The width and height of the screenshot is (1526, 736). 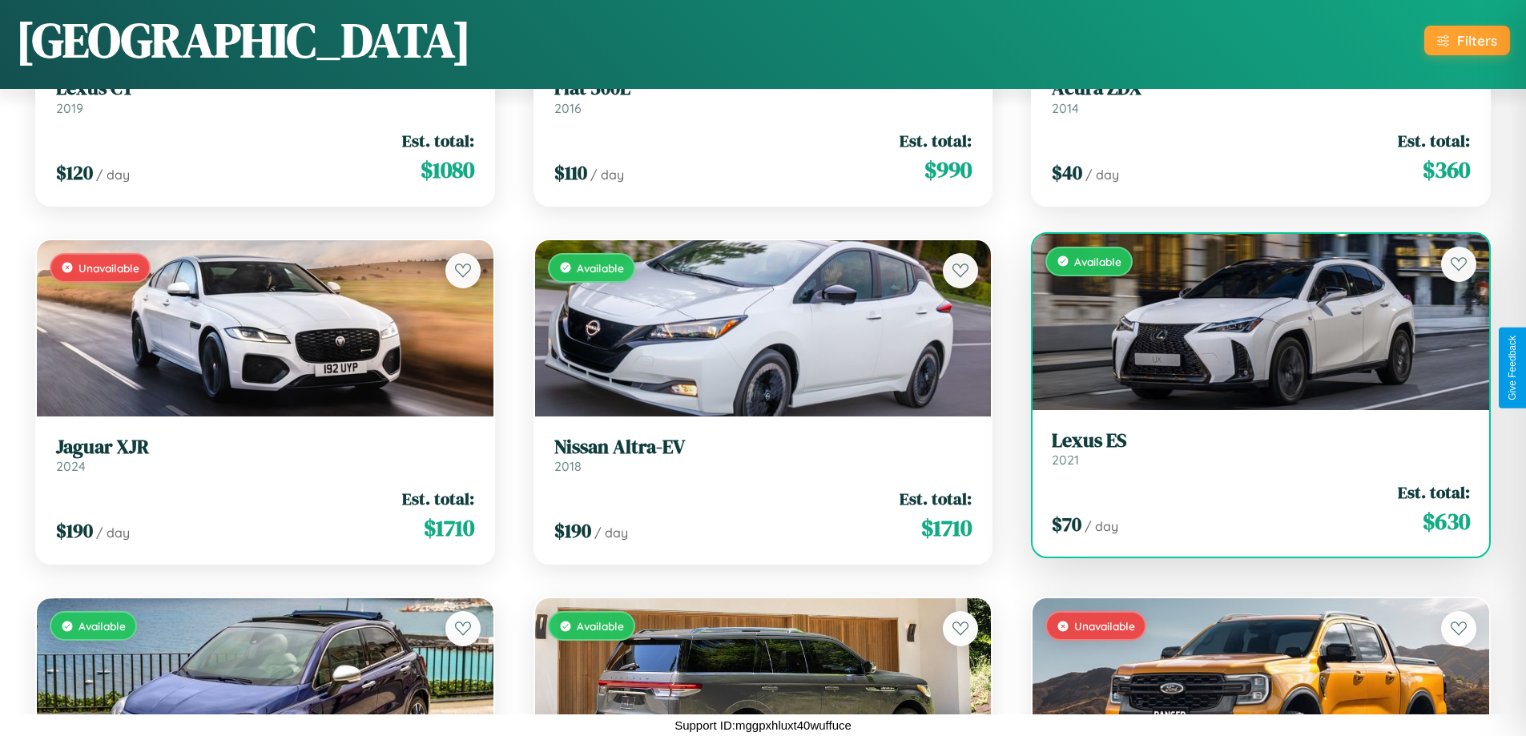 I want to click on h3: Lexus ES, so click(x=1261, y=441).